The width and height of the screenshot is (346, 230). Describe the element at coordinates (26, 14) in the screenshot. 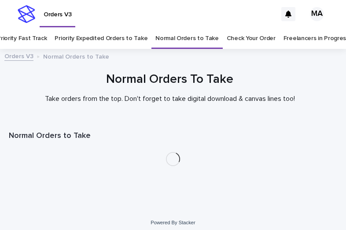

I see `img: stacker-logo-s-only.png` at that location.